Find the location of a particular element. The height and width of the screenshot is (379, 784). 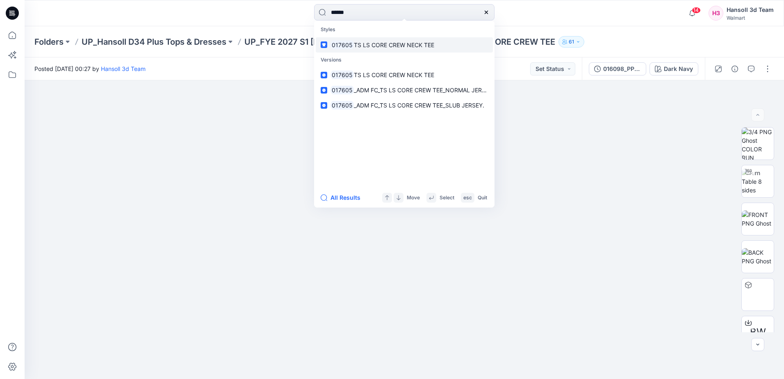

p: Folders is located at coordinates (49, 42).